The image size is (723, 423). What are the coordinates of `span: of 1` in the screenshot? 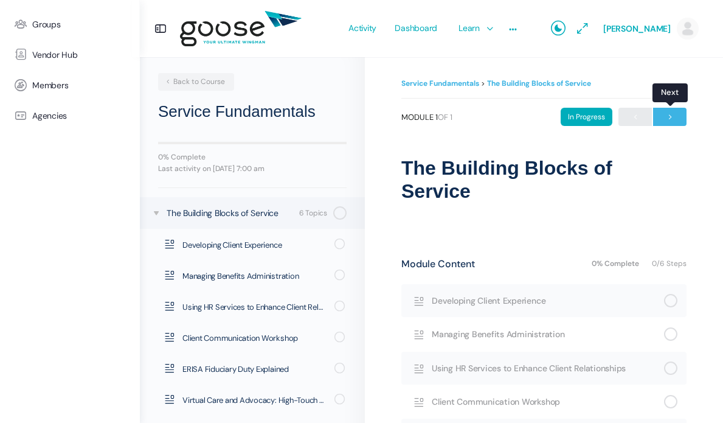 It's located at (445, 117).